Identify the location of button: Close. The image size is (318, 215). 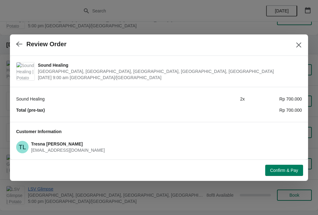
(299, 45).